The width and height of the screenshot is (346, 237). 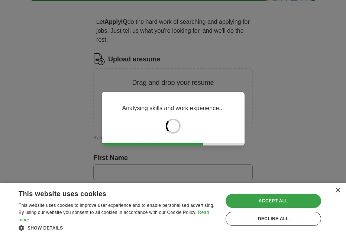 I want to click on span: Show details, so click(x=45, y=228).